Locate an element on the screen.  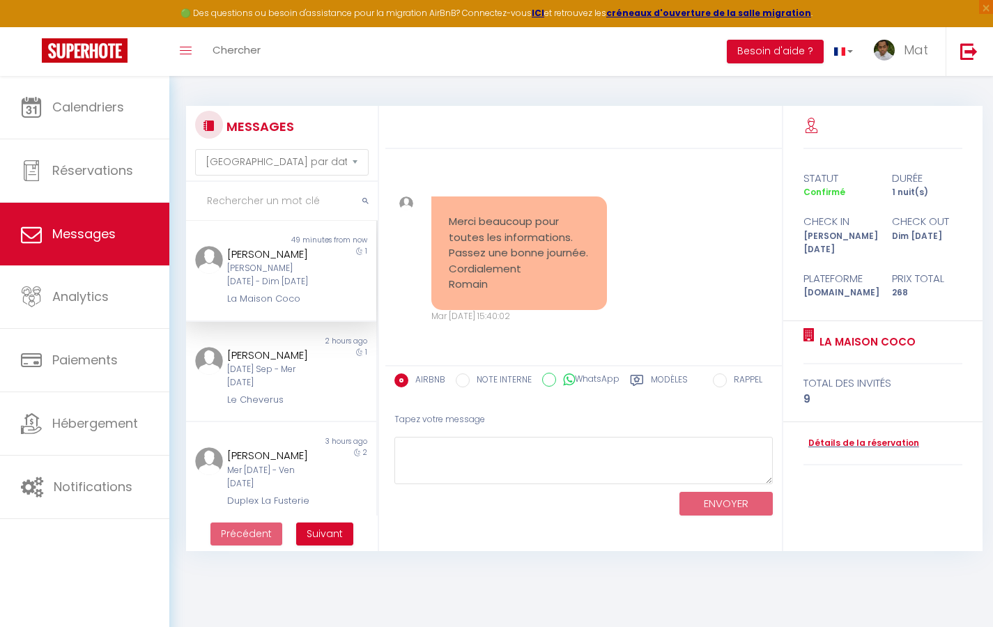
div: check out is located at coordinates (927, 222).